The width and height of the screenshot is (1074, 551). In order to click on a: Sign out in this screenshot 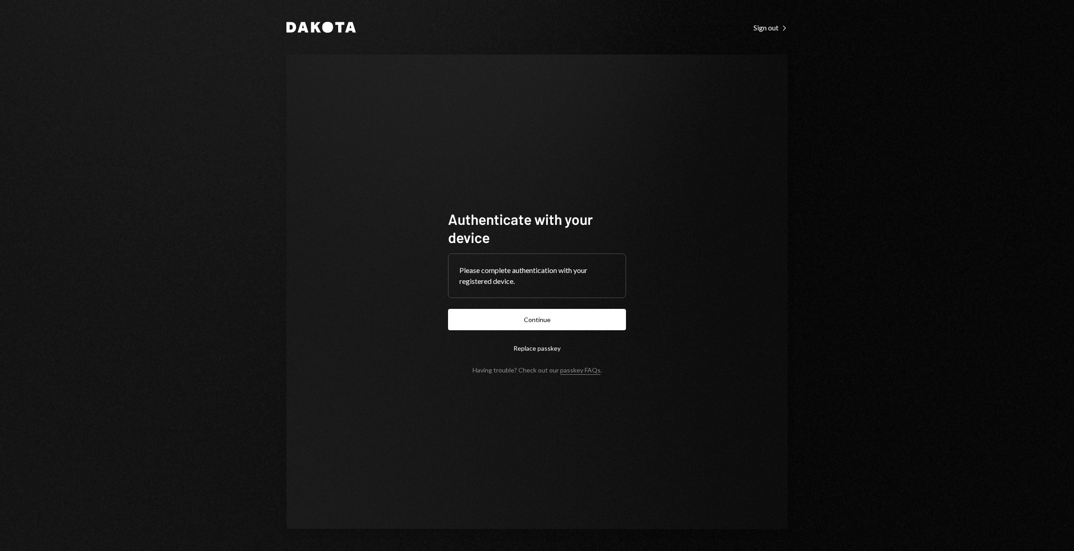, I will do `click(770, 27)`.